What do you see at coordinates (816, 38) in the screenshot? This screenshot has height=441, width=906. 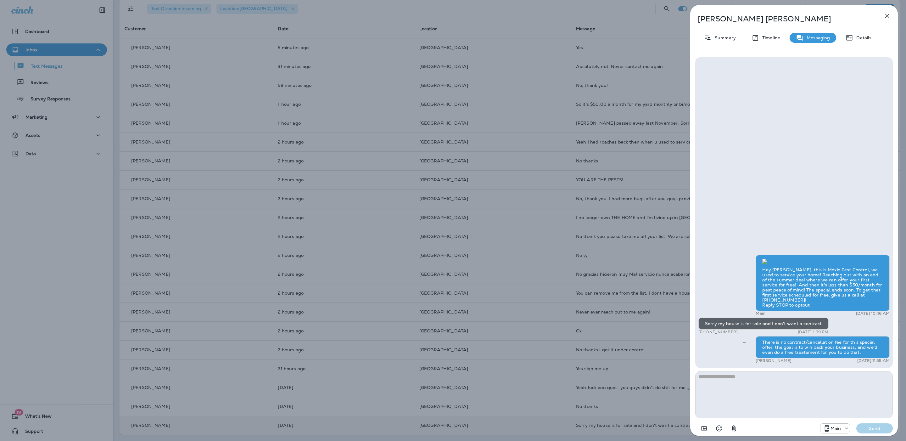 I see `p: Messaging` at bounding box center [816, 38].